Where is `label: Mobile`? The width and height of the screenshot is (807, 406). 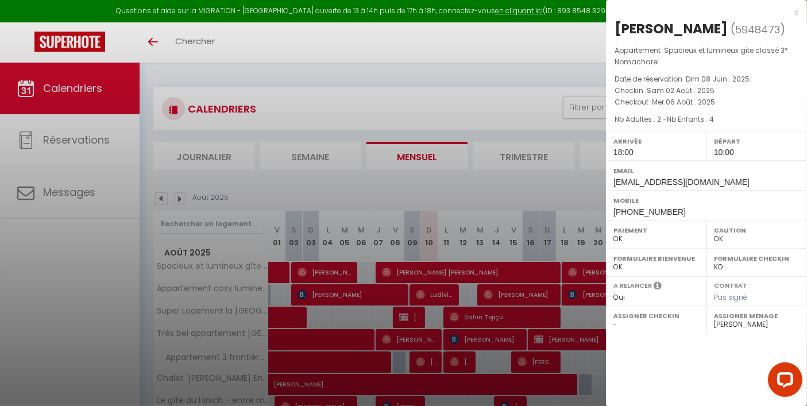
label: Mobile is located at coordinates (707, 201).